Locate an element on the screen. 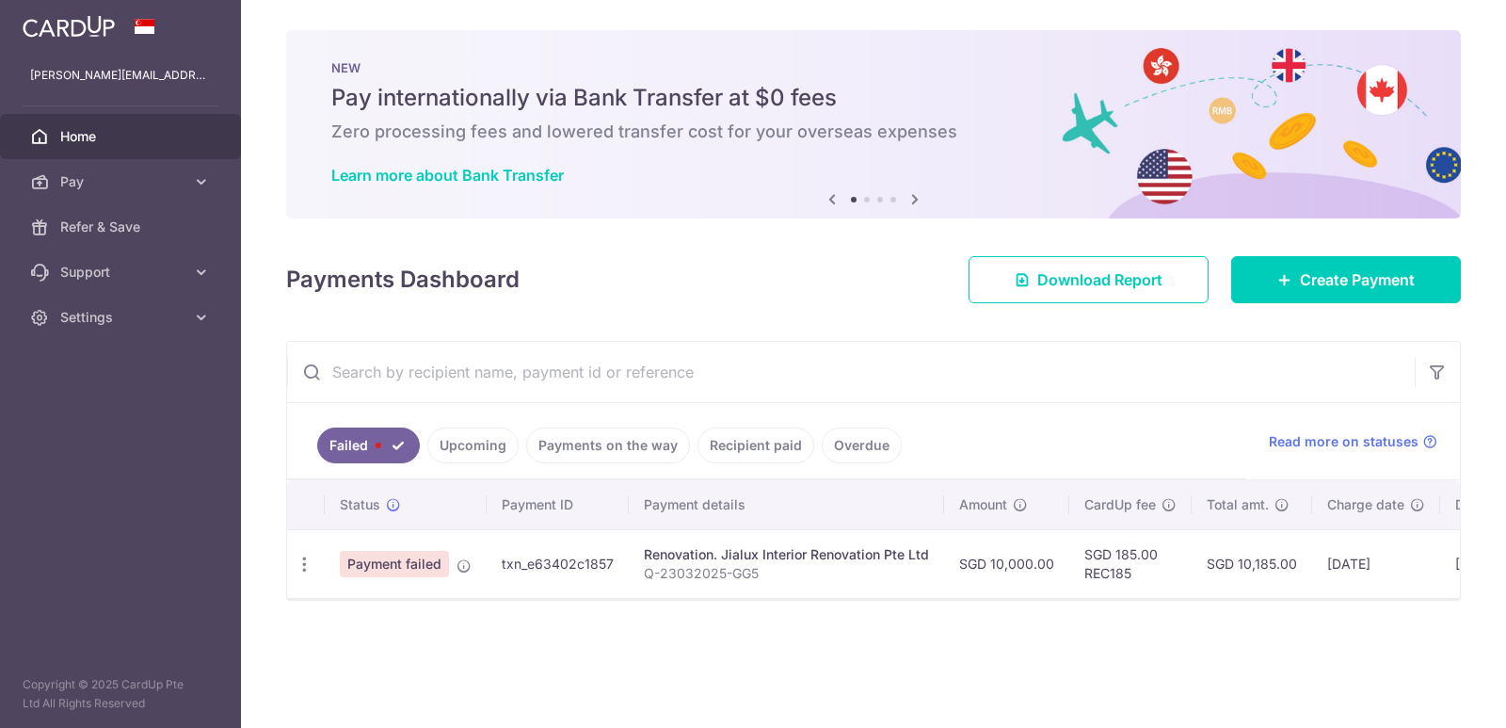 The width and height of the screenshot is (1506, 728). a: Recipient paid is located at coordinates (756, 445).